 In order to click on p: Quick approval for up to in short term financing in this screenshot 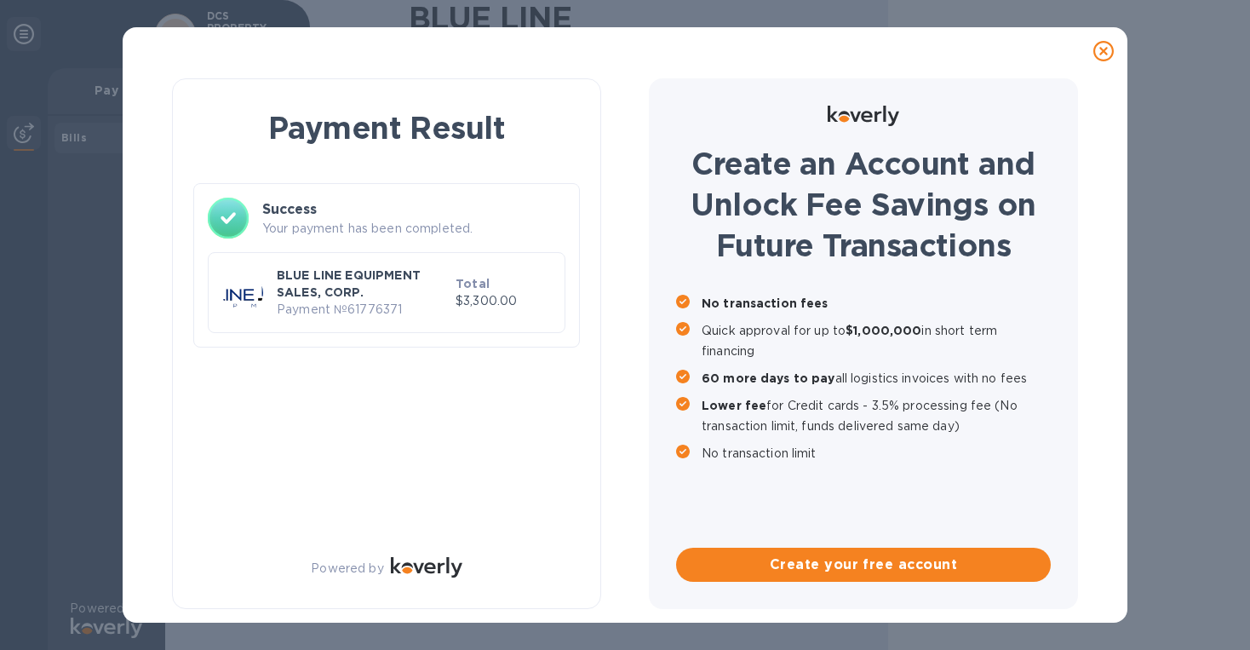, I will do `click(876, 341)`.